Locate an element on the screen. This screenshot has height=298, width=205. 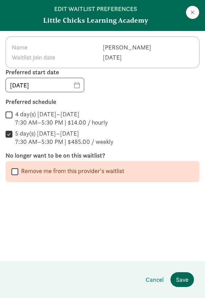
strong: Little Chicks Learning Academy is located at coordinates (95, 20).